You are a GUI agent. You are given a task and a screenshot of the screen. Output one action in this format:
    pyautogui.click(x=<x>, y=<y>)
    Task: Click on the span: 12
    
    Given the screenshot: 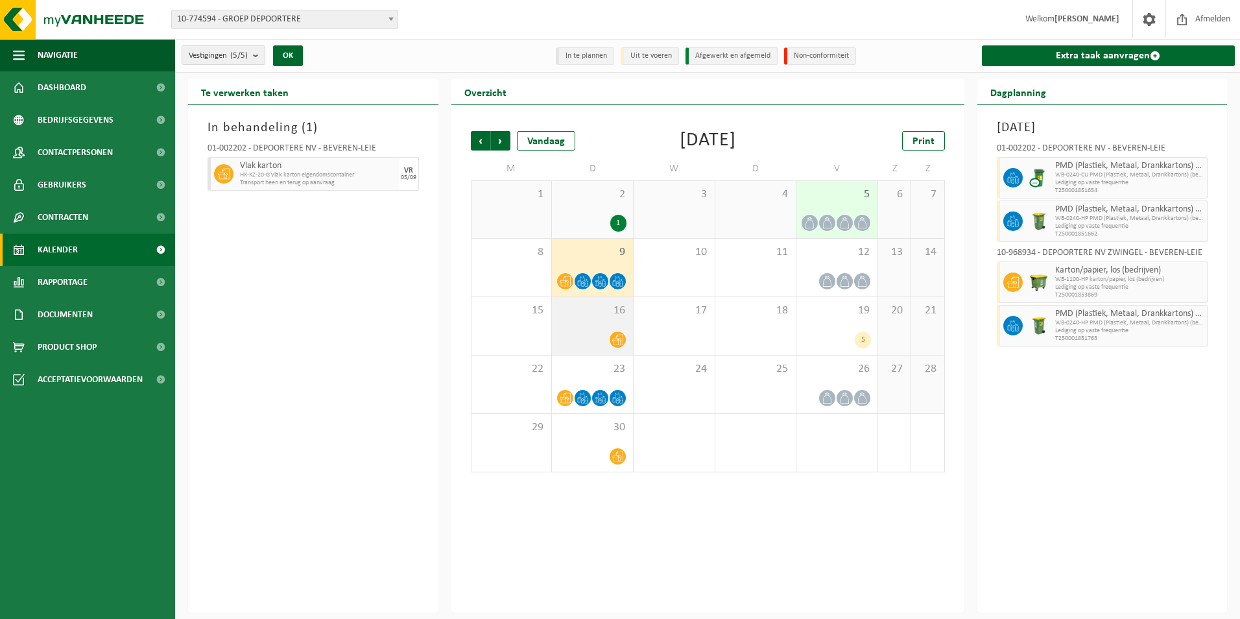 What is the action you would take?
    pyautogui.click(x=837, y=252)
    